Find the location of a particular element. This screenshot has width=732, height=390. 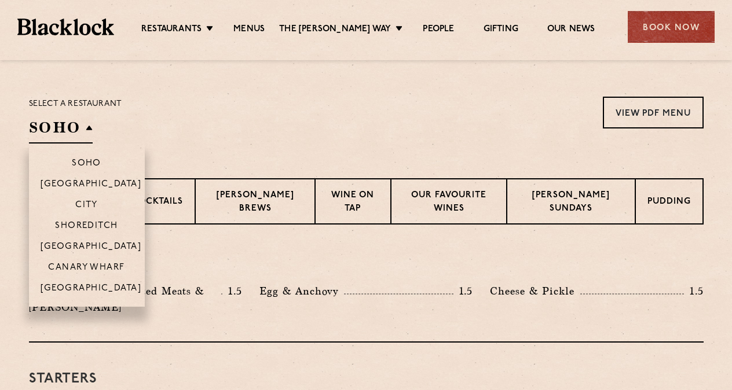

a: People is located at coordinates (438, 30).